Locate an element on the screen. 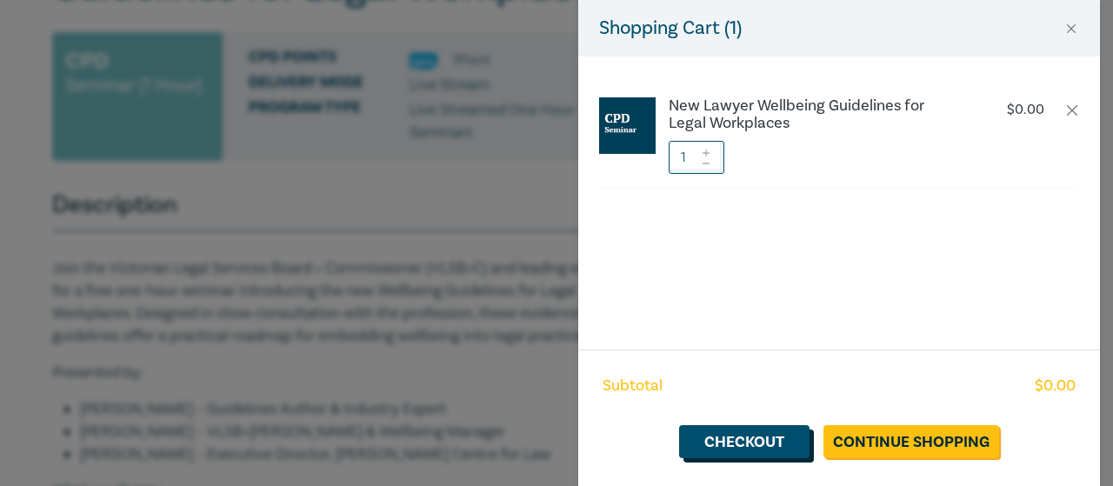  input: 1 is located at coordinates (696, 157).